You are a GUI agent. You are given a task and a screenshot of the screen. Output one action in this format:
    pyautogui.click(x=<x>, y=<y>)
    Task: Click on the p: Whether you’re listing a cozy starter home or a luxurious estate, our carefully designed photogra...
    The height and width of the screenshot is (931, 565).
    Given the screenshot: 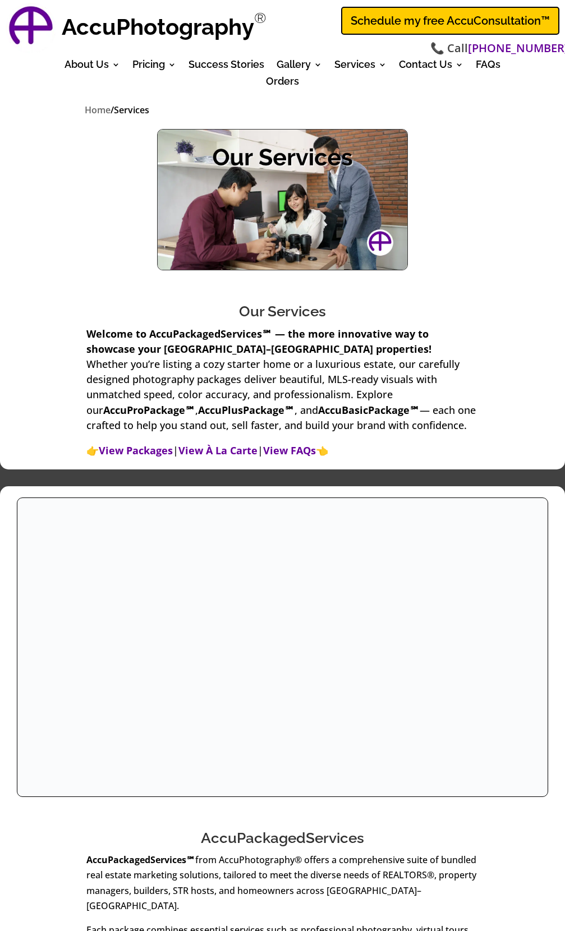 What is the action you would take?
    pyautogui.click(x=283, y=385)
    